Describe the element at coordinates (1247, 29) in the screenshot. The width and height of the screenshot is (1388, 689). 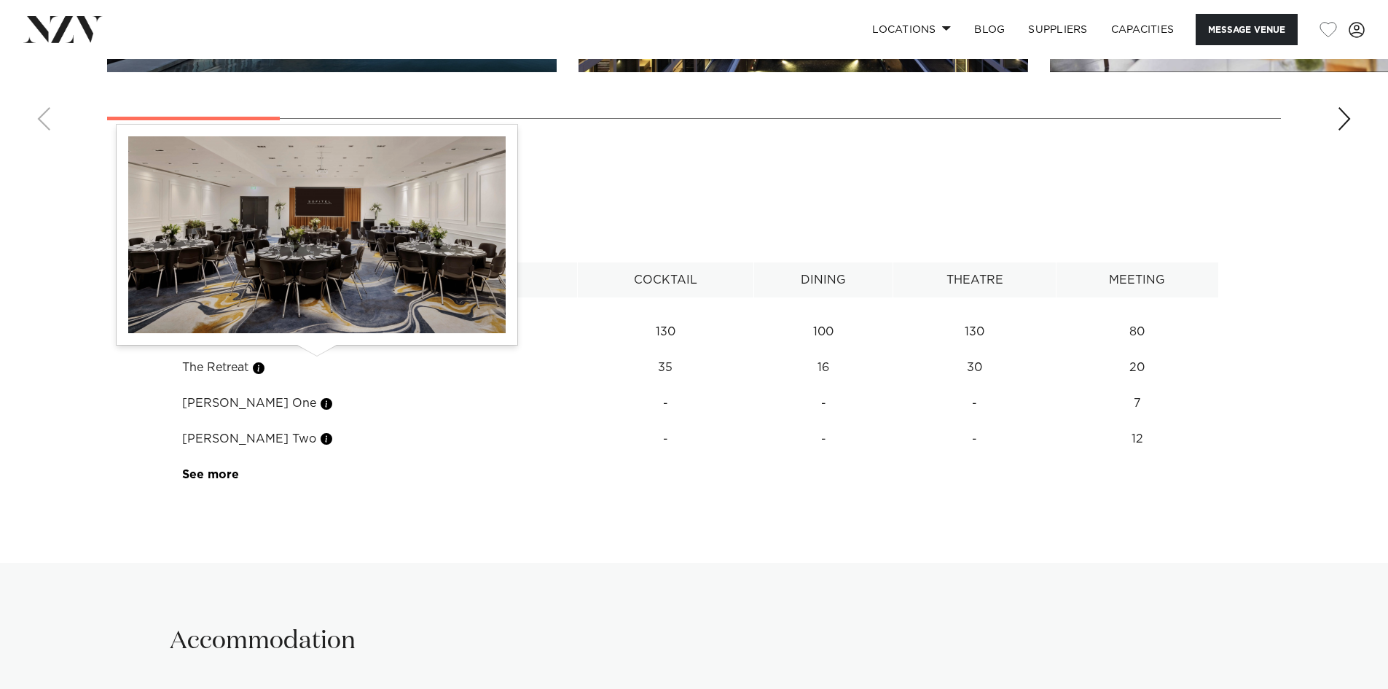
I see `button: Message Venue` at that location.